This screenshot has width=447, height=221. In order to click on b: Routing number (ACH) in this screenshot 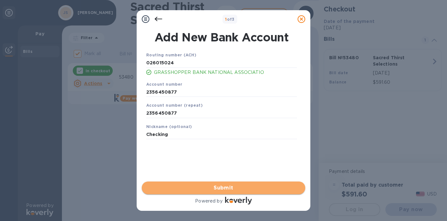, I will do `click(171, 55)`.